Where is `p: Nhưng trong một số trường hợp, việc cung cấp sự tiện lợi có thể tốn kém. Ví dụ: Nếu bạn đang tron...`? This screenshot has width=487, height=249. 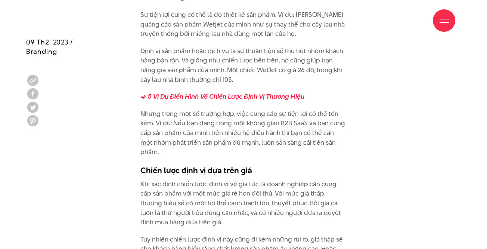 p: Nhưng trong một số trường hợp, việc cung cấp sự tiện lợi có thể tốn kém. Ví dụ: Nếu bạn đang tron... is located at coordinates (244, 133).